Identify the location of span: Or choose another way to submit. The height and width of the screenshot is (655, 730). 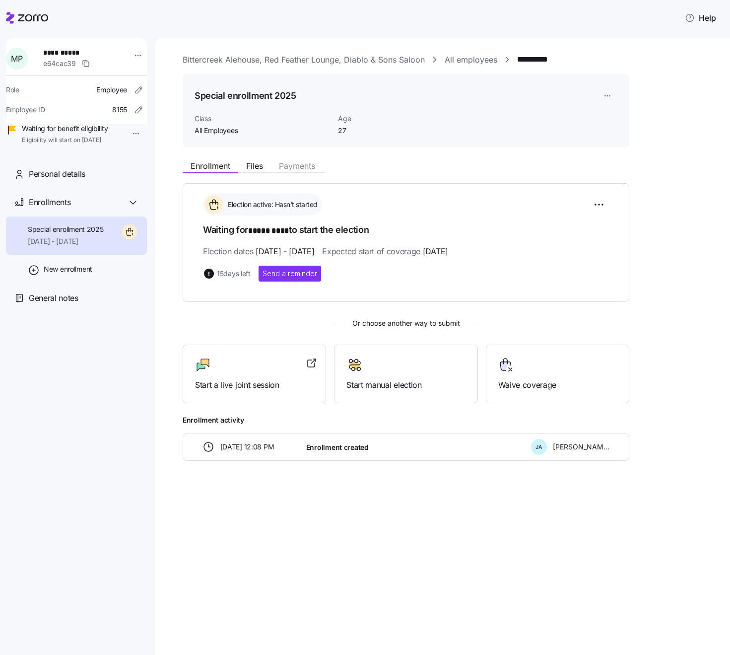
(406, 323).